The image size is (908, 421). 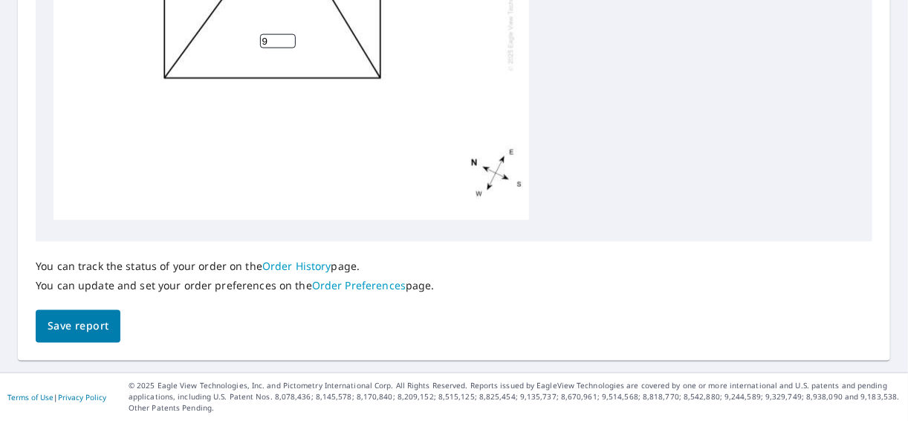 I want to click on p: You can update and set your order preferences on the page., so click(x=235, y=285).